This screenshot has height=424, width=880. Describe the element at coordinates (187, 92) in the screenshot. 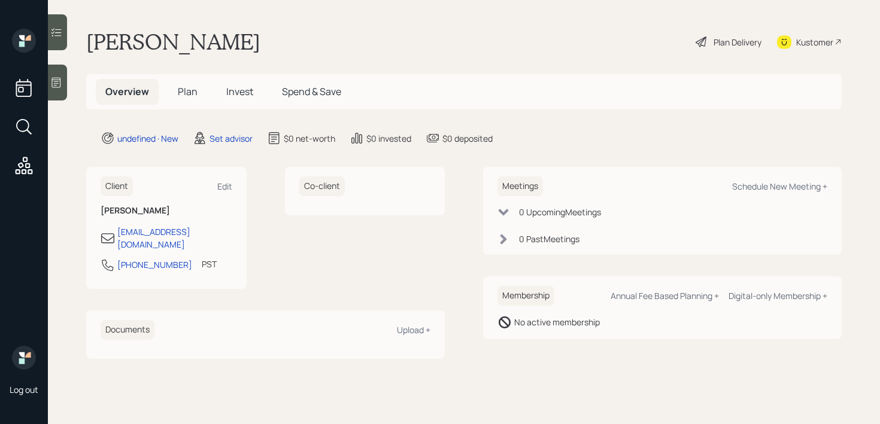

I see `span: Plan` at that location.